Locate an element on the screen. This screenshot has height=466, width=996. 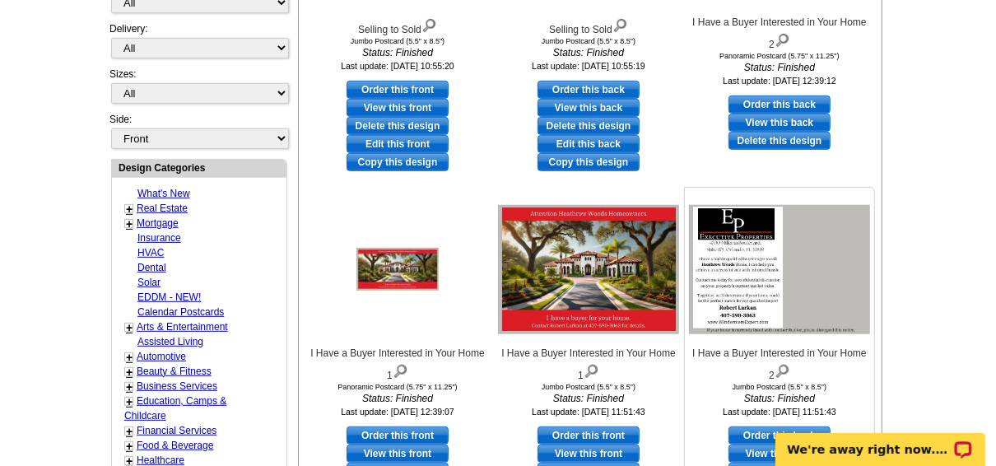
a: Mortgage is located at coordinates (157, 223).